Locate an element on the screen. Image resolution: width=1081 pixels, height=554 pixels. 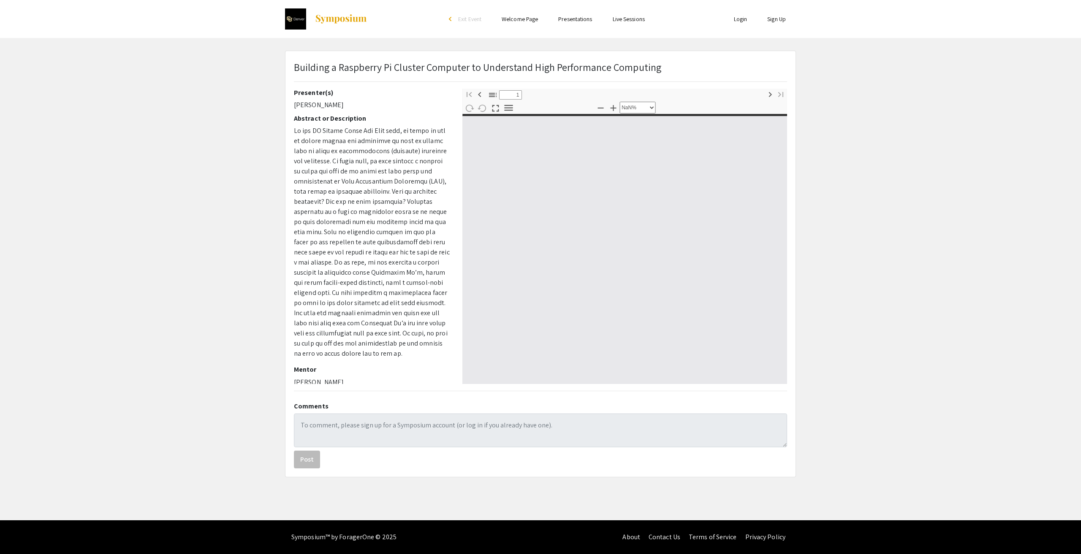
h2: Mentor is located at coordinates (372, 369).